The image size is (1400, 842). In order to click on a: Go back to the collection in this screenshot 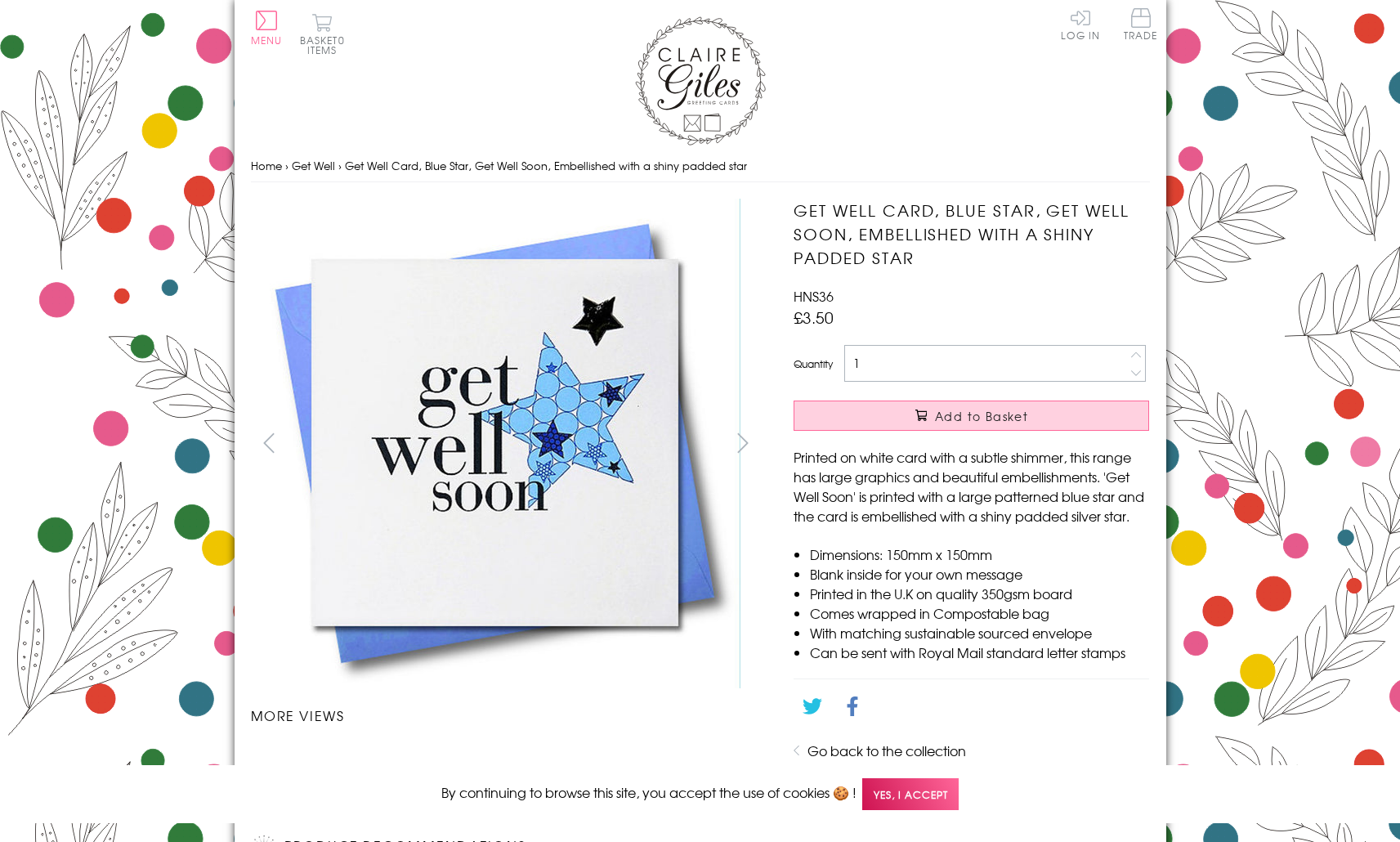, I will do `click(886, 750)`.